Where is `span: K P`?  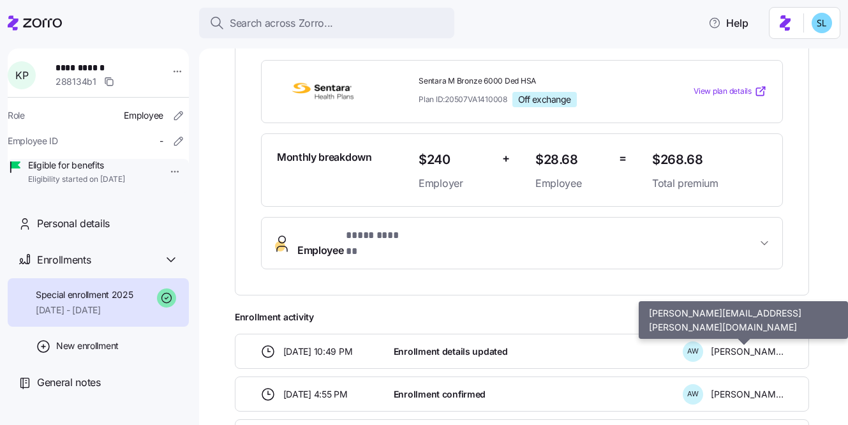 span: K P is located at coordinates (22, 75).